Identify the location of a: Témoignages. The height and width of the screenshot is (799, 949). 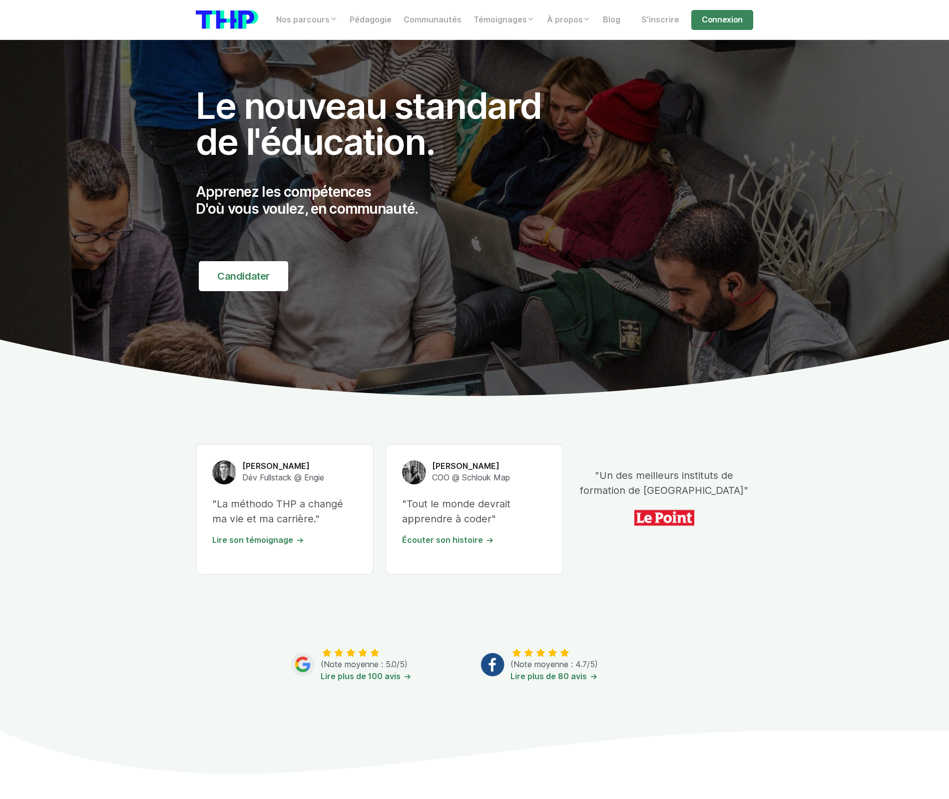
(504, 20).